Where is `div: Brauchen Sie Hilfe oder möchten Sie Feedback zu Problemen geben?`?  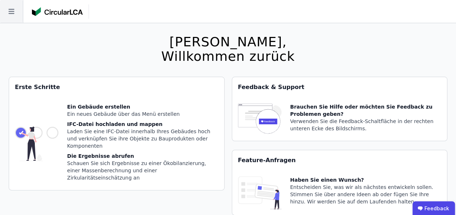
div: Brauchen Sie Hilfe oder möchten Sie Feedback zu Problemen geben? is located at coordinates (365, 111).